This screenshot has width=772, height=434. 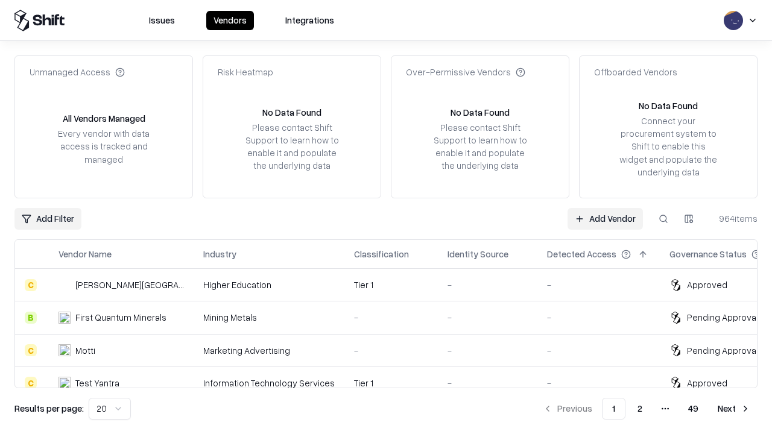 I want to click on div: Marketing Advertising, so click(x=269, y=350).